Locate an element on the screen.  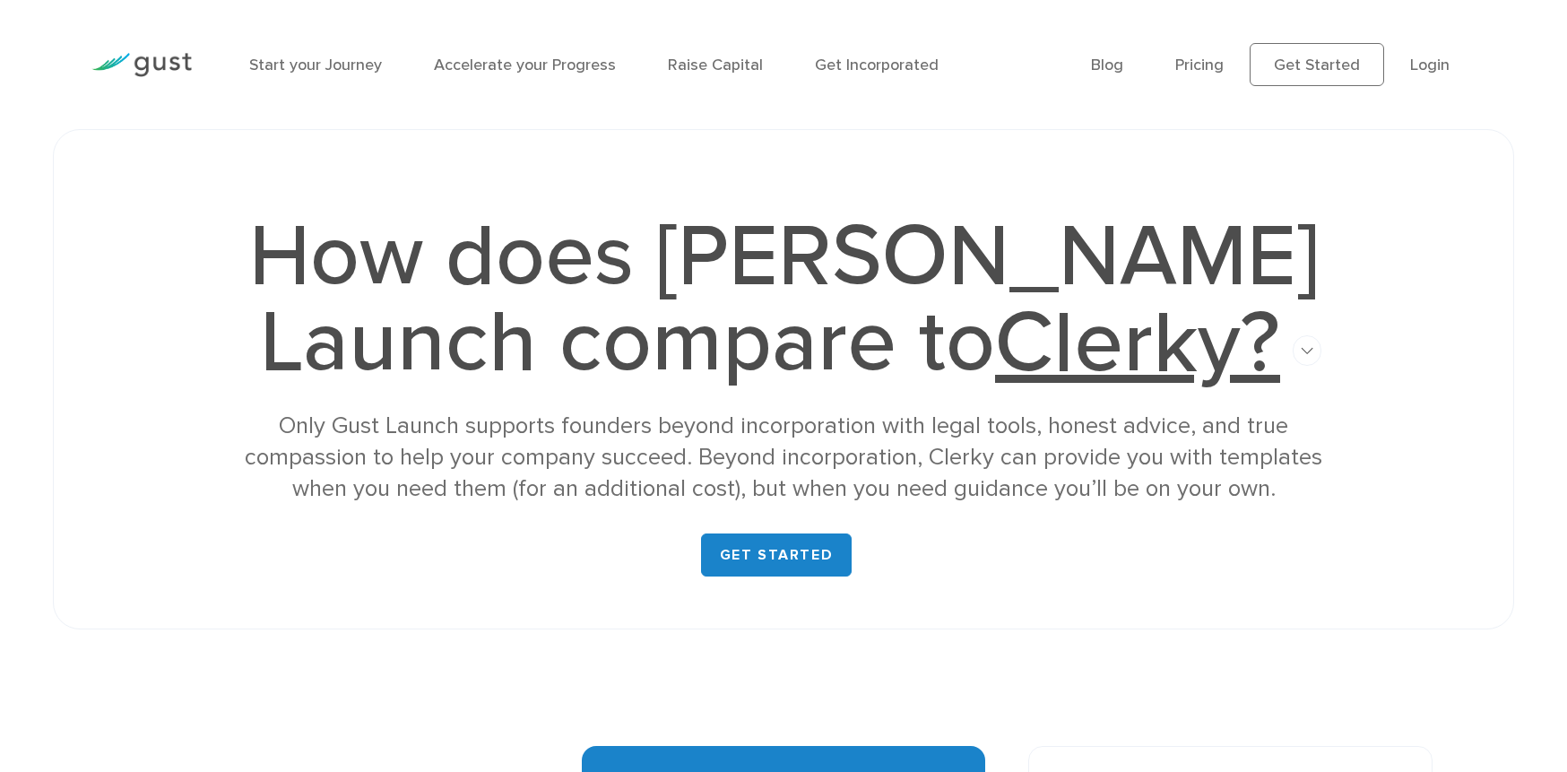
div: Only Gust Launch supports founders beyond incorporation with legal tools, honest advice, and true... is located at coordinates (784, 457).